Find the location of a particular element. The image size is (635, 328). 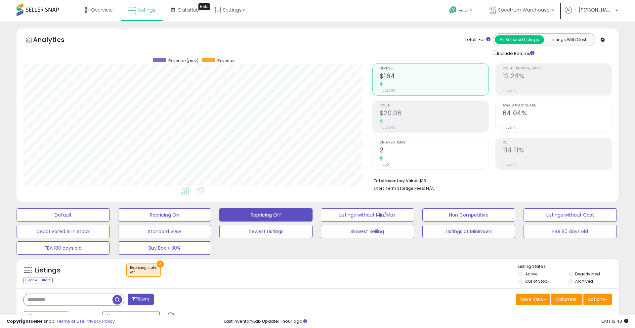

a: Privacy Policy is located at coordinates (100, 321).